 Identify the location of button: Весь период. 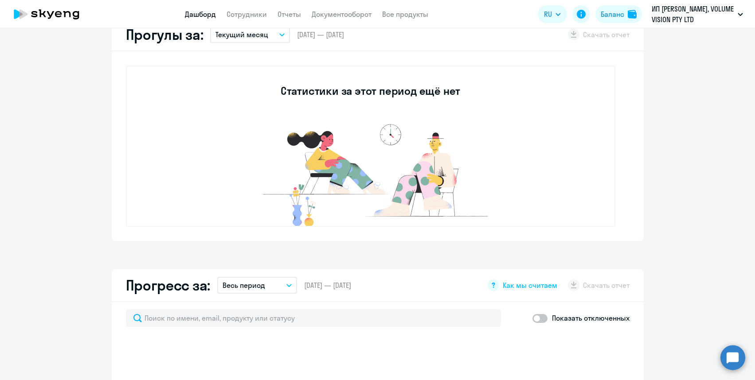
(257, 286).